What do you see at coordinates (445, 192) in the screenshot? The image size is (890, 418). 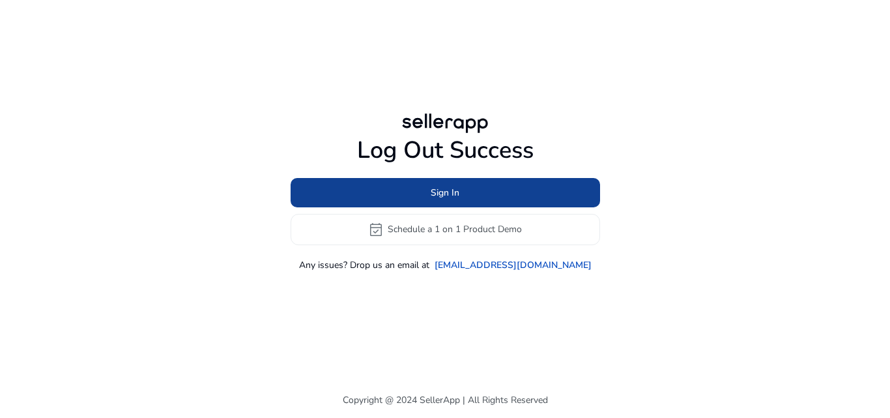 I see `button: Sign In` at bounding box center [445, 192].